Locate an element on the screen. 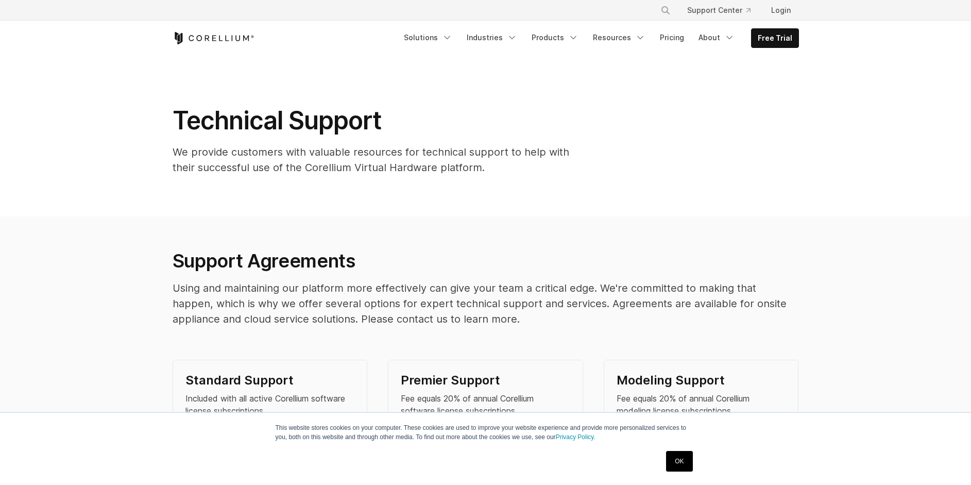 Image resolution: width=971 pixels, height=485 pixels. h4: Modeling Support is located at coordinates (701, 380).